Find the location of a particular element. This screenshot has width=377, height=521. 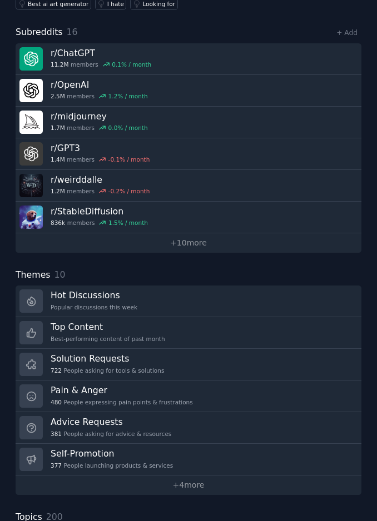

span: Subreddits is located at coordinates (39, 32).